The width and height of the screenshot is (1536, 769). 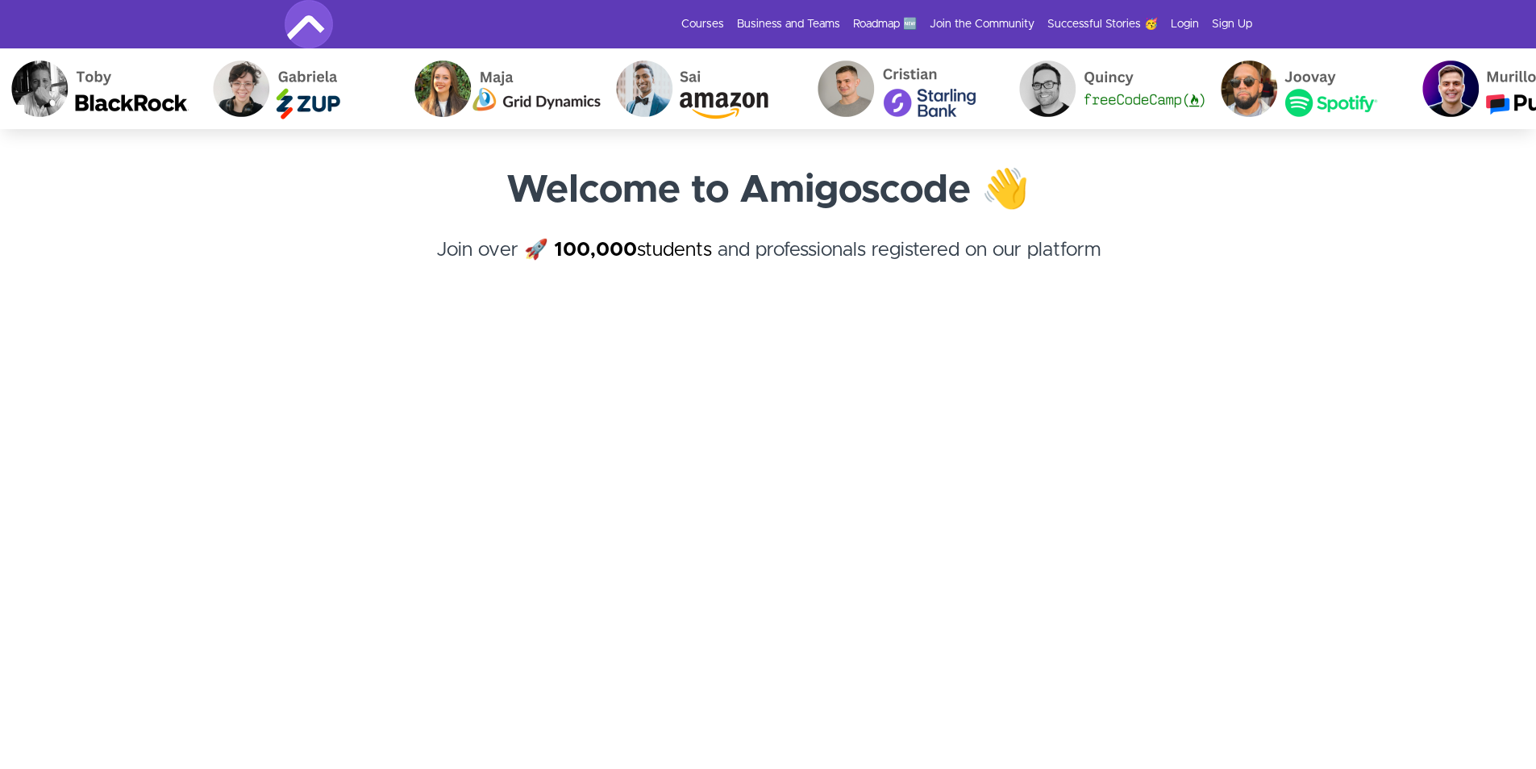 What do you see at coordinates (494, 89) in the screenshot?
I see `img: Maja` at bounding box center [494, 89].